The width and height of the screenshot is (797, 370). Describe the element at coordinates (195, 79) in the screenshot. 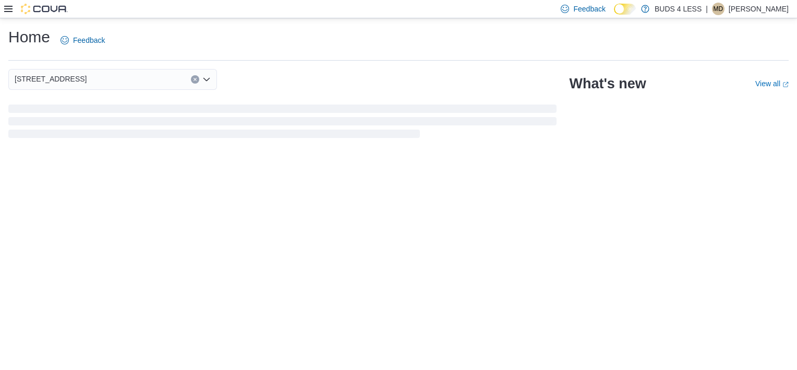

I see `button: Clear input` at that location.